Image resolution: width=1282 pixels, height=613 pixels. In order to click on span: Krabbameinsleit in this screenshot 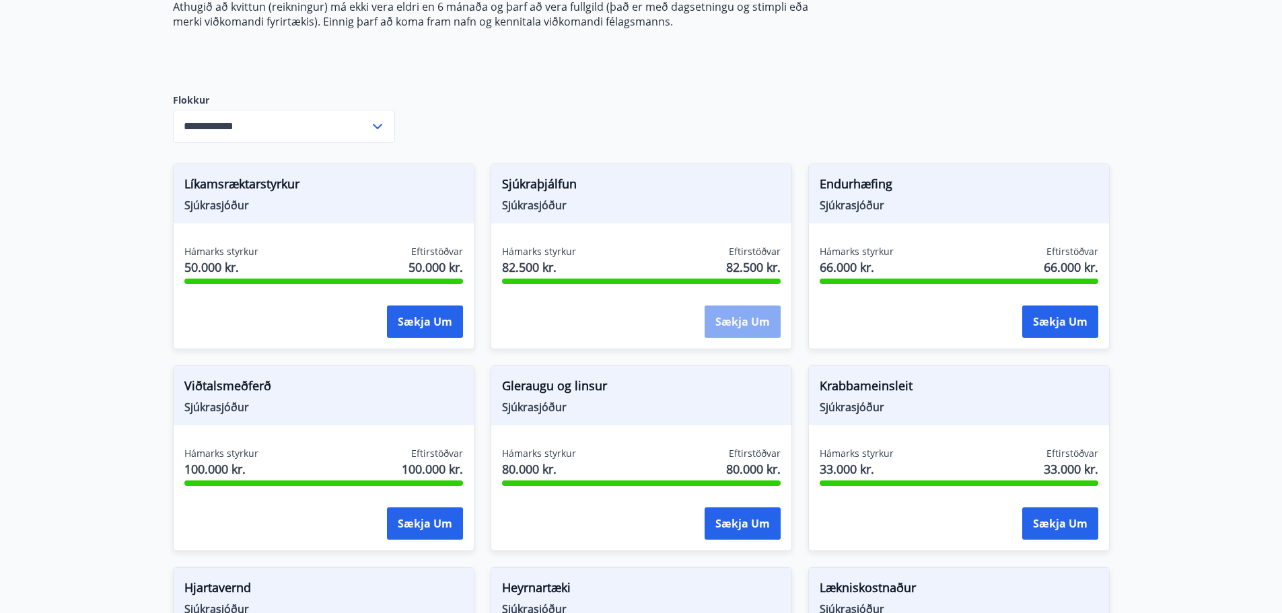, I will do `click(959, 388)`.